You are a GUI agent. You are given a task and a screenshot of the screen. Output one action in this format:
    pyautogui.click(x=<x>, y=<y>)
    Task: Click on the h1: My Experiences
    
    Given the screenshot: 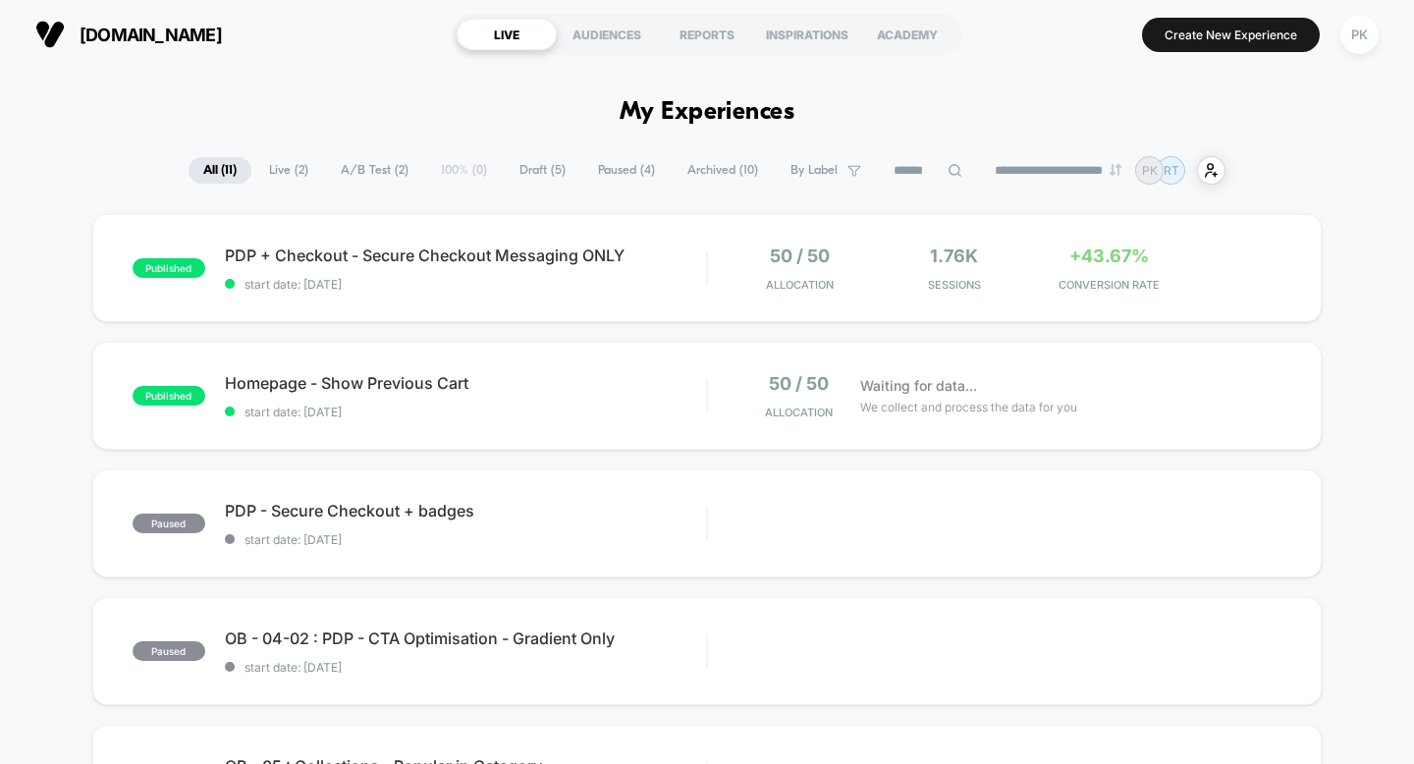 What is the action you would take?
    pyautogui.click(x=707, y=112)
    